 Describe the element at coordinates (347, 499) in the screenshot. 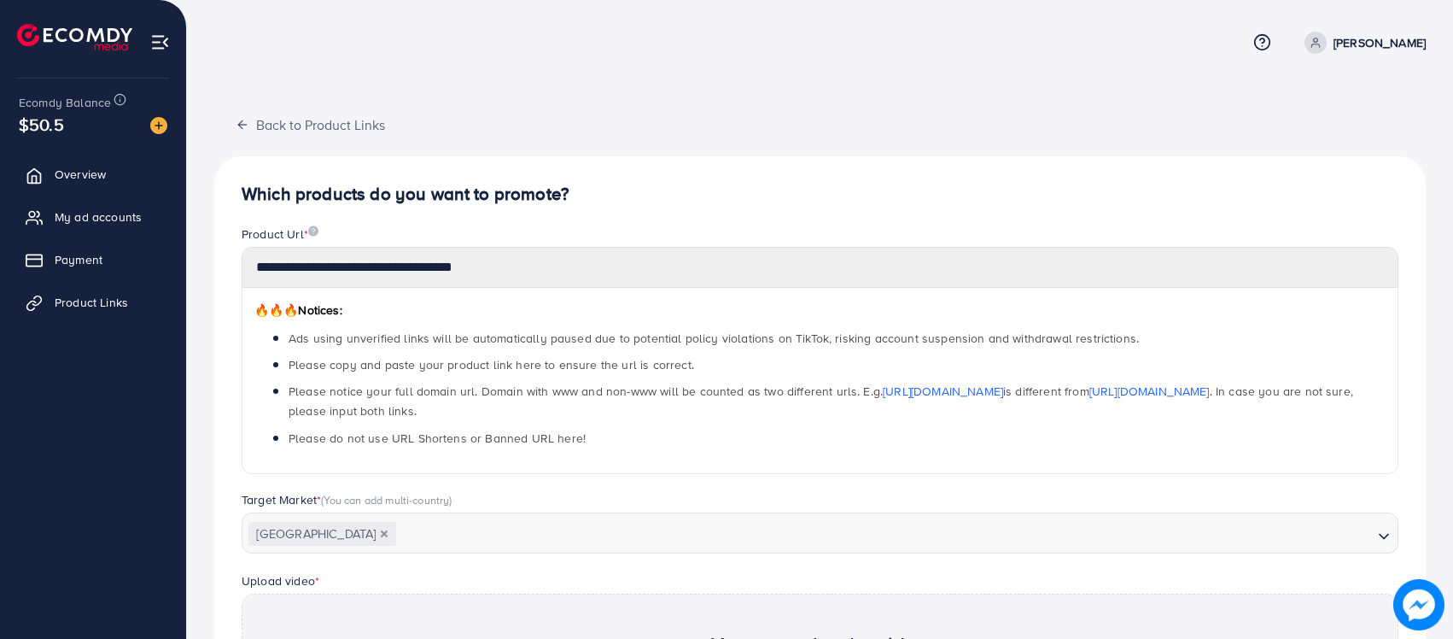

I see `label: Target Market` at that location.